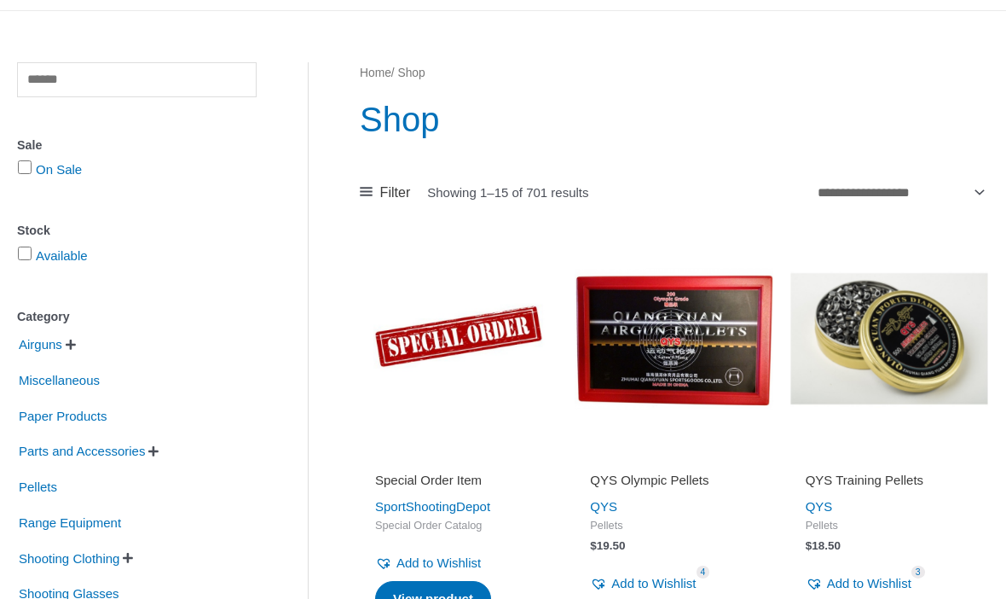  What do you see at coordinates (459, 526) in the screenshot?
I see `span: Special Order Catalog` at bounding box center [459, 526].